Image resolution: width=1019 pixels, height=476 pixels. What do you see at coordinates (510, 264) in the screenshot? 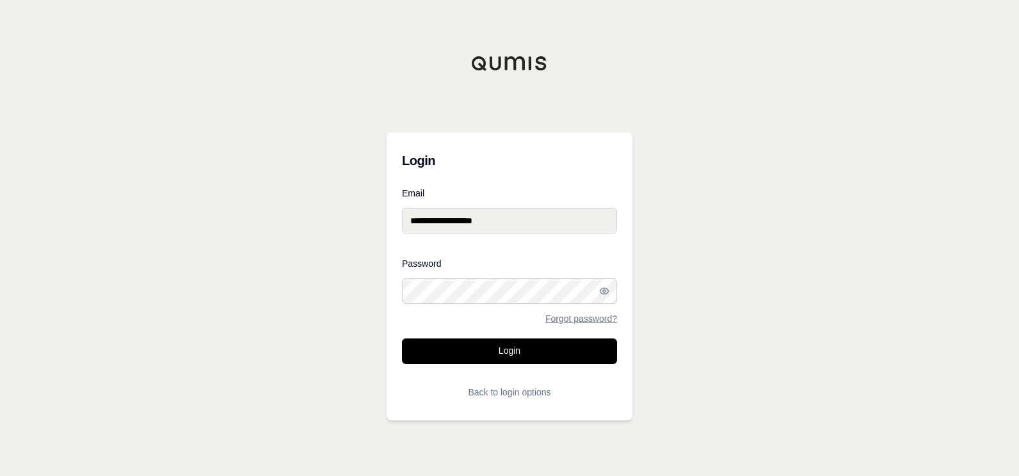
I see `label: Password` at bounding box center [510, 264].